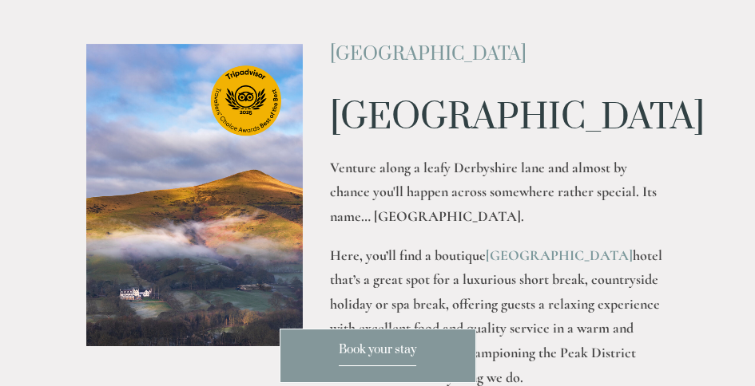 The image size is (755, 386). Describe the element at coordinates (377, 355) in the screenshot. I see `span: Book your stay` at that location.